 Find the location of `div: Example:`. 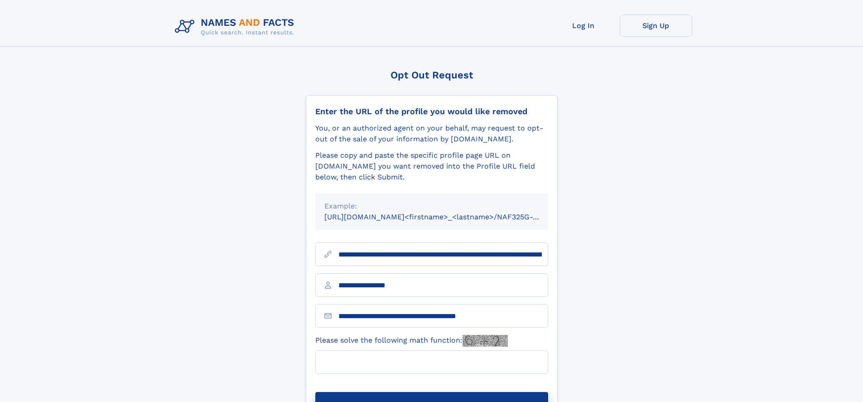

div: Example: is located at coordinates (432, 206).